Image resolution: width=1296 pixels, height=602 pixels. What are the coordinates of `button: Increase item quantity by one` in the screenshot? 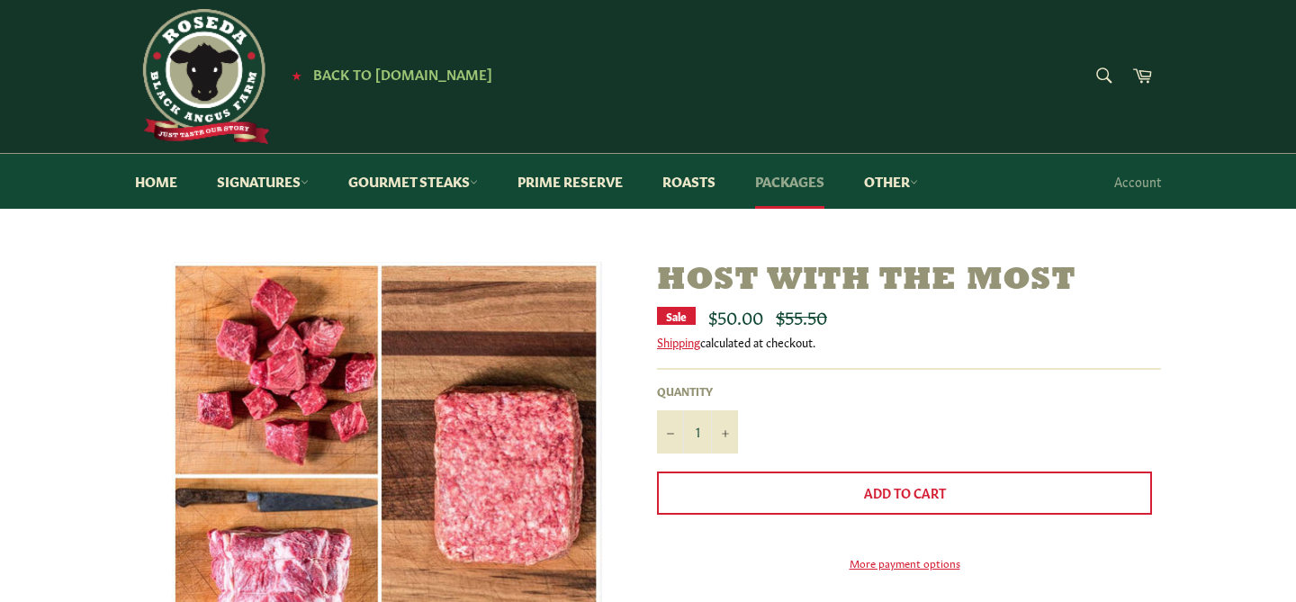 It's located at (724, 432).